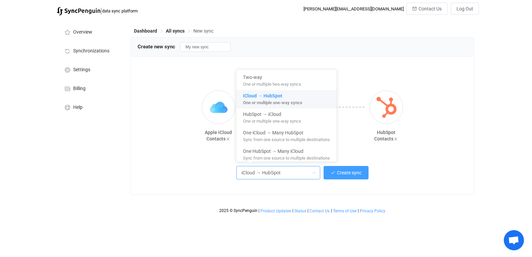  Describe the element at coordinates (203, 31) in the screenshot. I see `span: New sync` at that location.